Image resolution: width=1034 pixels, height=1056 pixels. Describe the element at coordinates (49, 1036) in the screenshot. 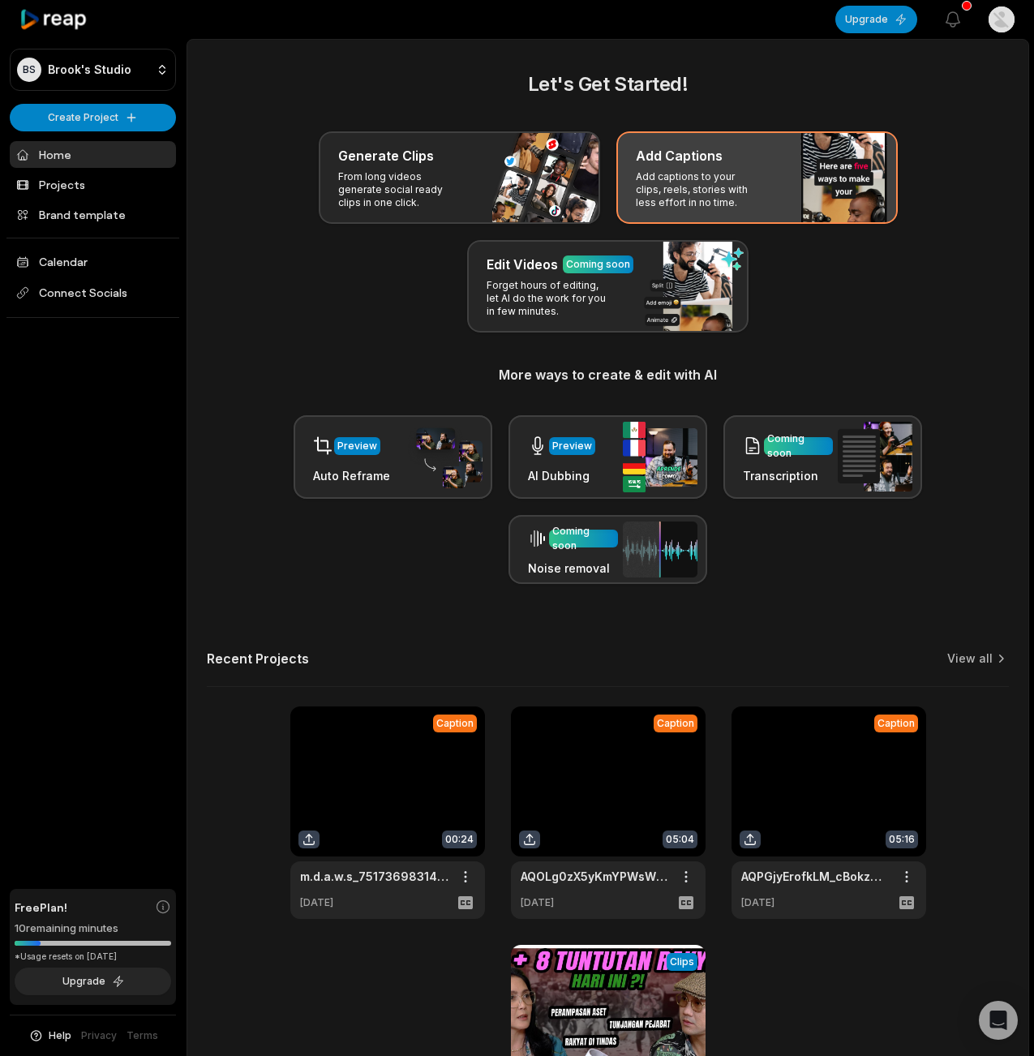

I see `button: Help` at that location.